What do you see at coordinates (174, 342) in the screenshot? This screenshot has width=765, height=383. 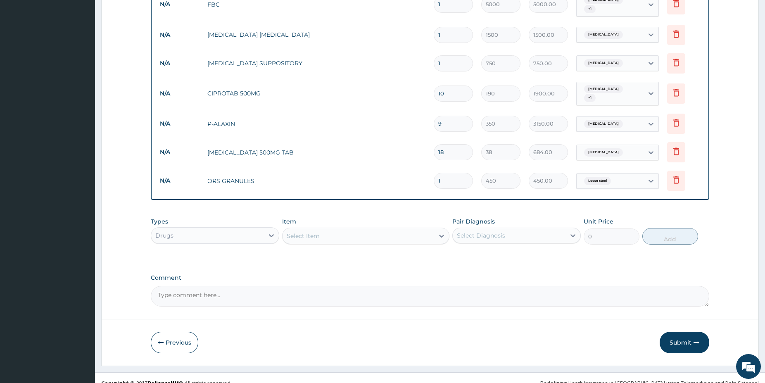 I see `button: Previous` at bounding box center [174, 342].